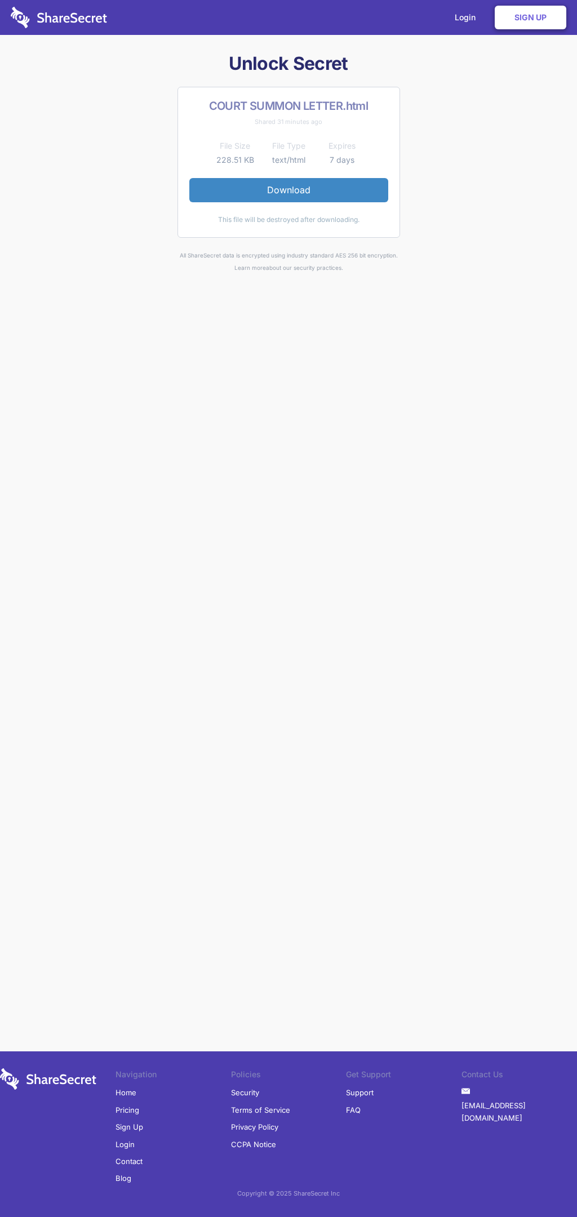 The width and height of the screenshot is (577, 1217). Describe the element at coordinates (123, 1178) in the screenshot. I see `a: Blog` at that location.